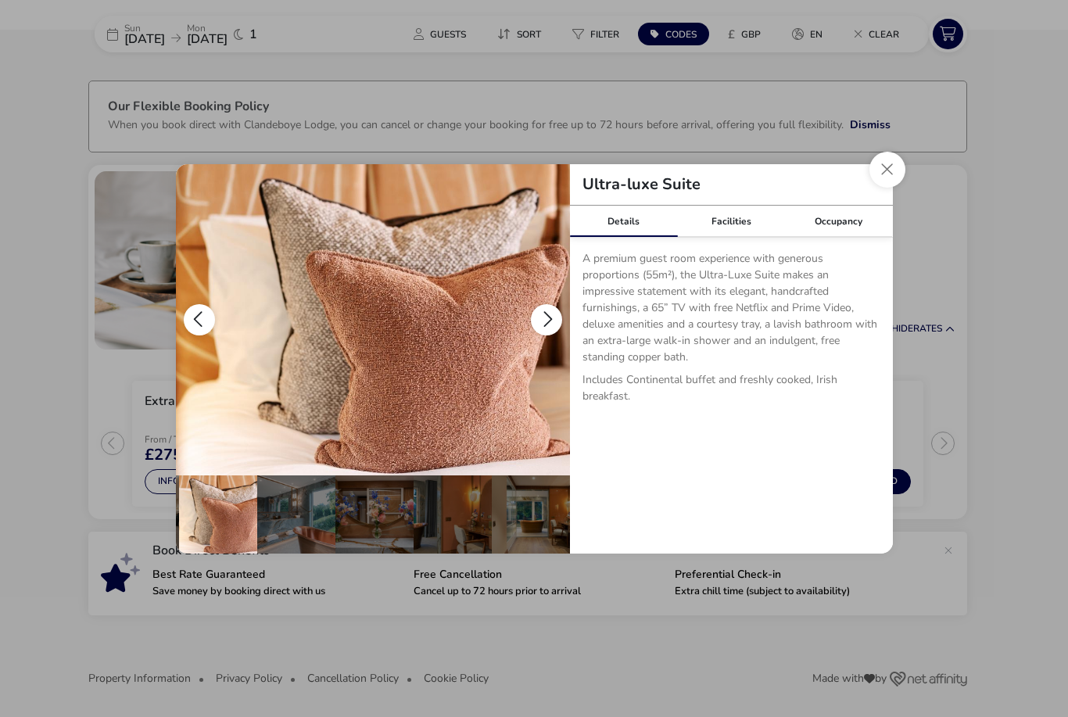 This screenshot has height=717, width=1068. I want to click on img: aa62aab944d9601b9f8f938af27631073f4c4b66dbd3494640eadedc6bae2090, so click(373, 320).